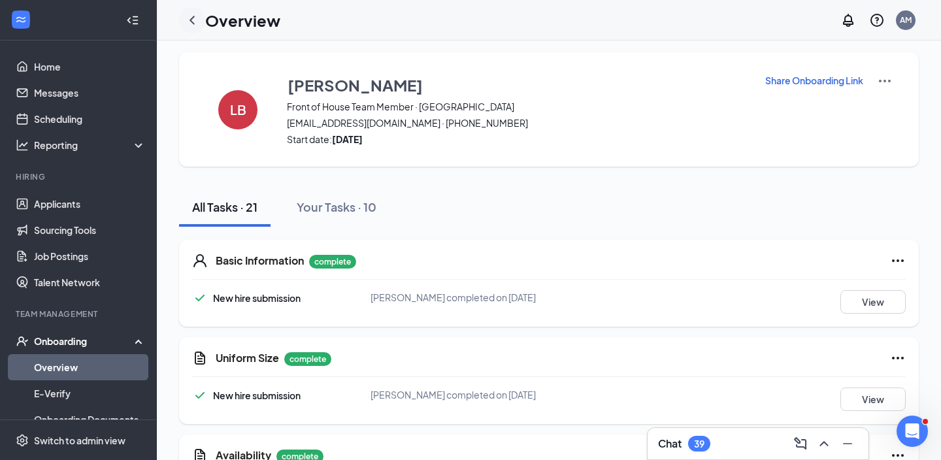 This screenshot has height=460, width=941. Describe the element at coordinates (518, 139) in the screenshot. I see `span: Start date:` at that location.